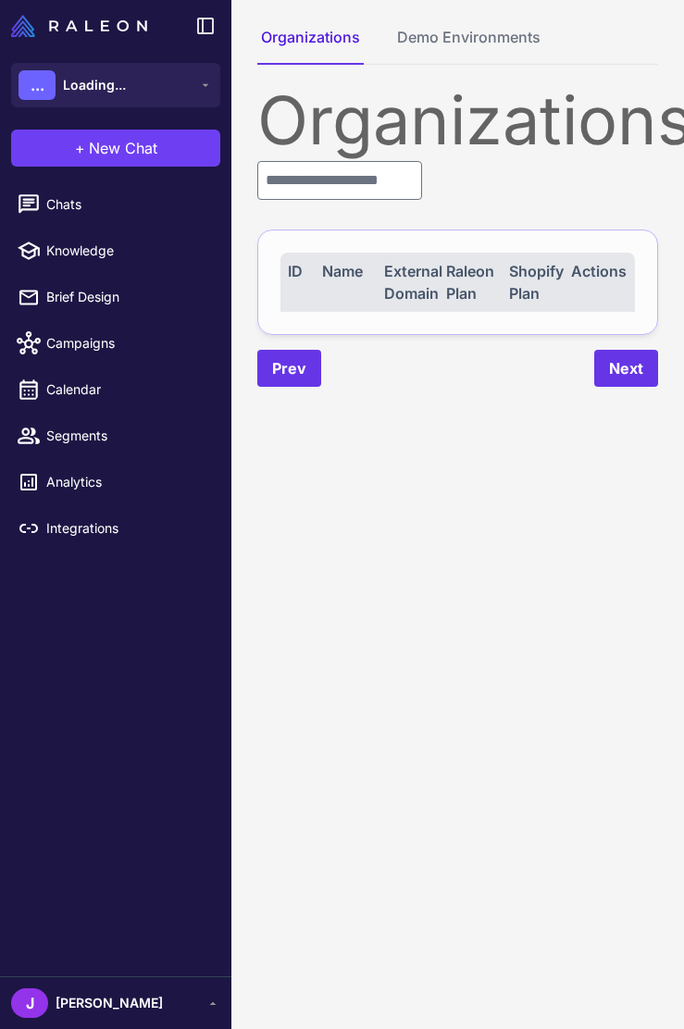 The width and height of the screenshot is (684, 1029). Describe the element at coordinates (128, 436) in the screenshot. I see `span: Segments` at that location.